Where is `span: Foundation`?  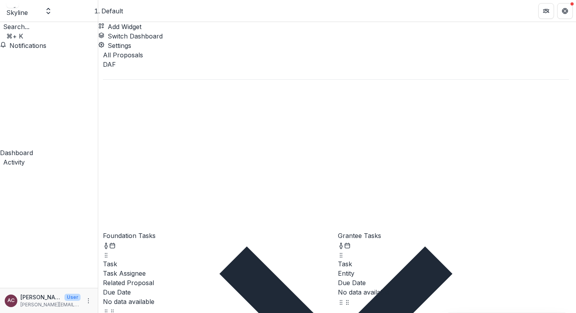 span: Foundation is located at coordinates (23, 22).